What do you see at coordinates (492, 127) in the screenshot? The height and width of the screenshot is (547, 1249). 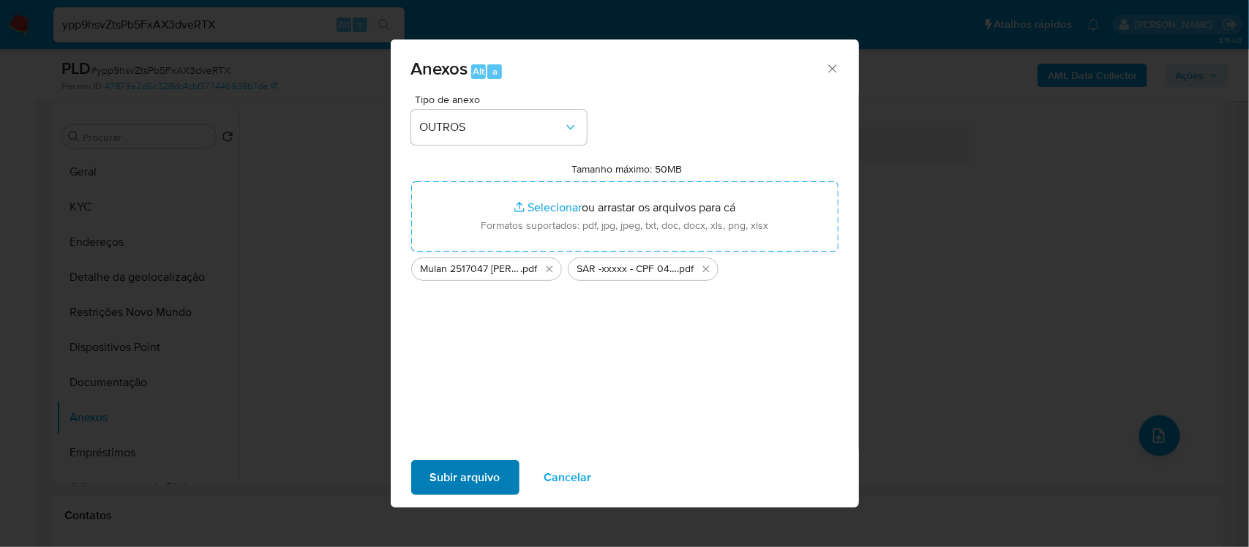 I see `span: OUTROS` at bounding box center [492, 127].